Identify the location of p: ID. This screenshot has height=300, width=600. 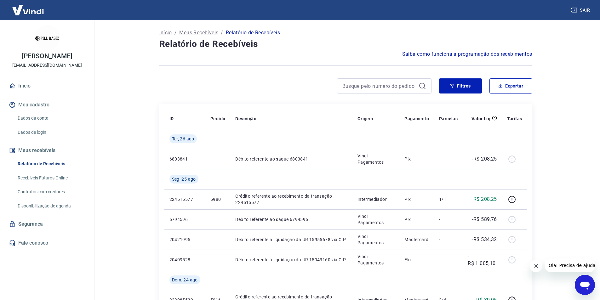
(172, 119).